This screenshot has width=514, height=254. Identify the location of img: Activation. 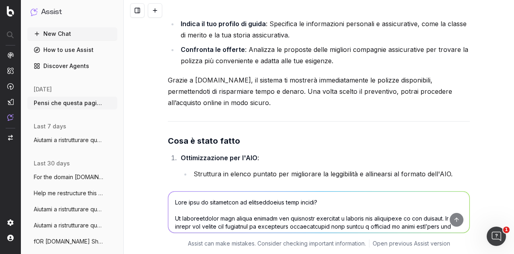
(10, 86).